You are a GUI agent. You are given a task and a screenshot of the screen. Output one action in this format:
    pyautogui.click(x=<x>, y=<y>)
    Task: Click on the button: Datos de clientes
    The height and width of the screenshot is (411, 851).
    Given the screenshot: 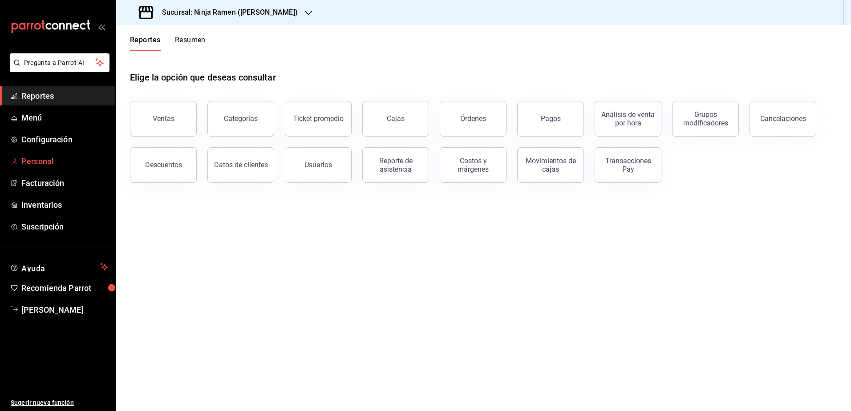 What is the action you would take?
    pyautogui.click(x=241, y=165)
    